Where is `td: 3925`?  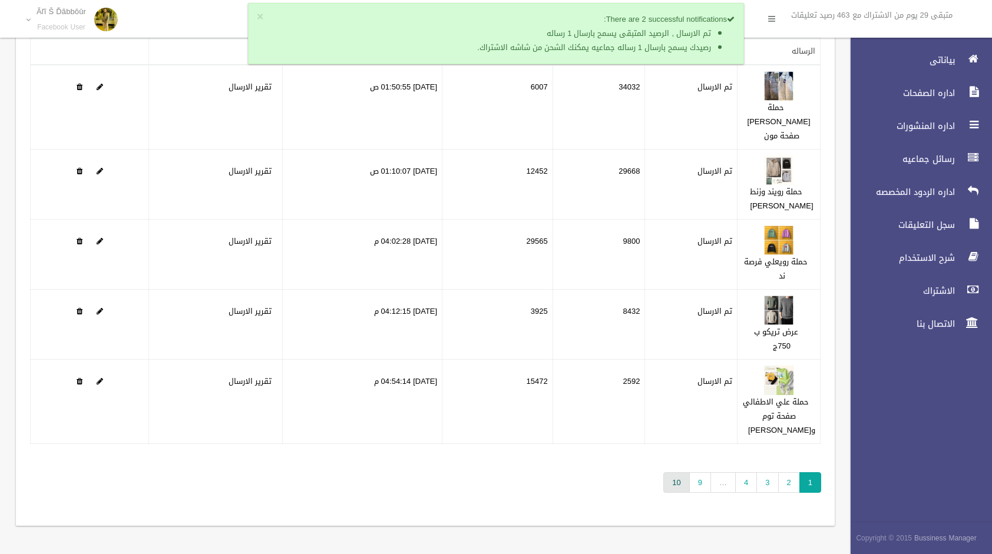 td: 3925 is located at coordinates (498, 325).